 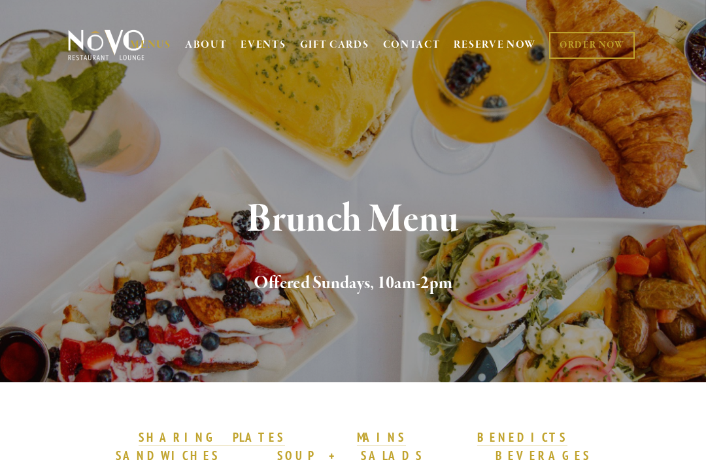 What do you see at coordinates (353, 284) in the screenshot?
I see `h2: Offered Sundays, 10am-2pm` at bounding box center [353, 284].